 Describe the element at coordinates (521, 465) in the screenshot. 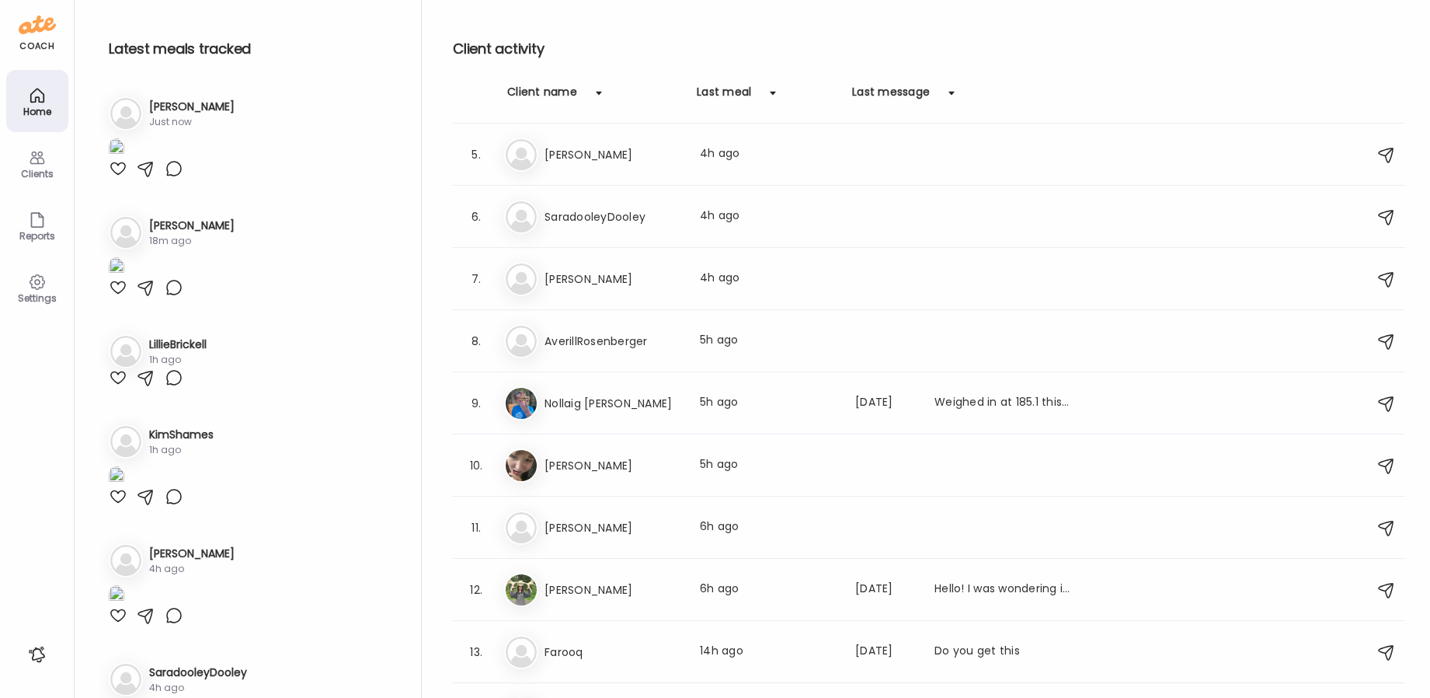

I see `img: avatars%2FE8qzEuFo72hcI06PzcZ7epmPPzi1` at that location.